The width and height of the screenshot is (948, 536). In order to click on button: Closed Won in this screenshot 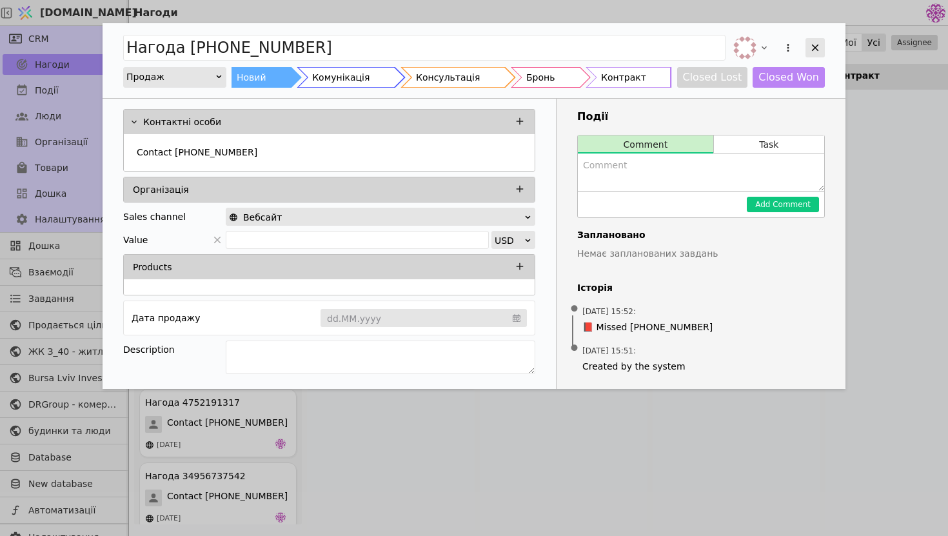, I will do `click(789, 77)`.